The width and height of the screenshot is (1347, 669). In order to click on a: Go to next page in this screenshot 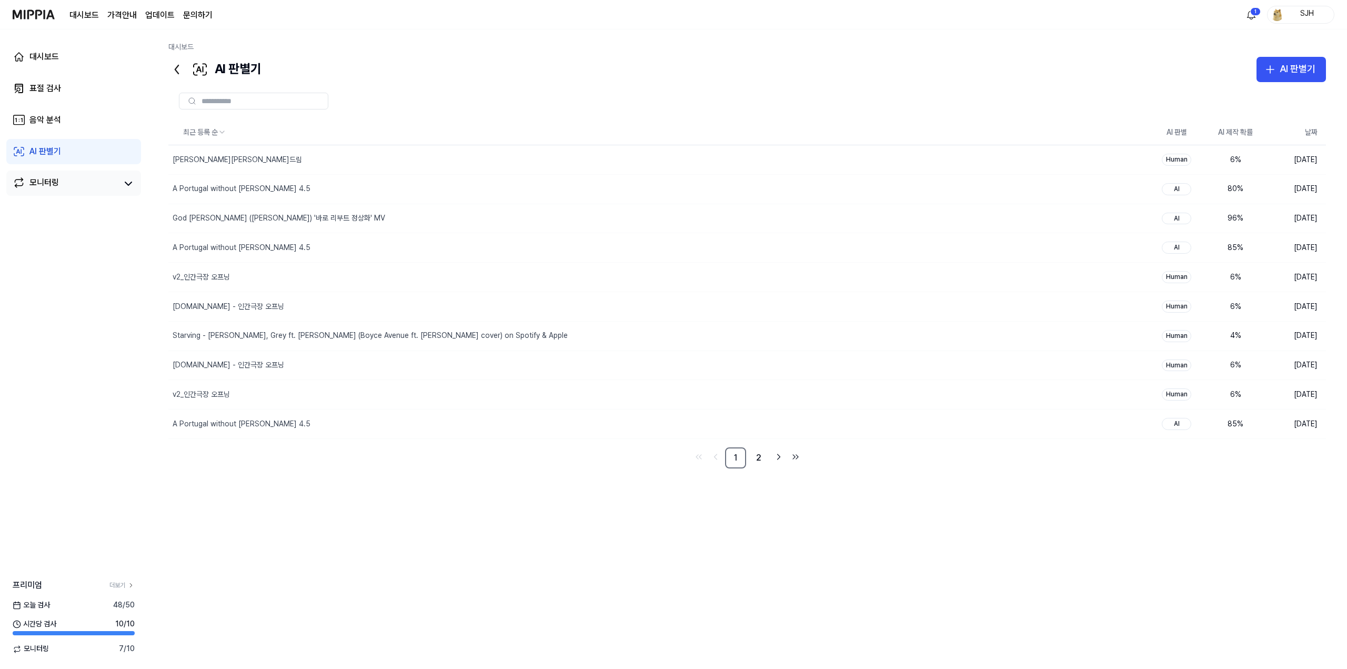, I will do `click(779, 457)`.